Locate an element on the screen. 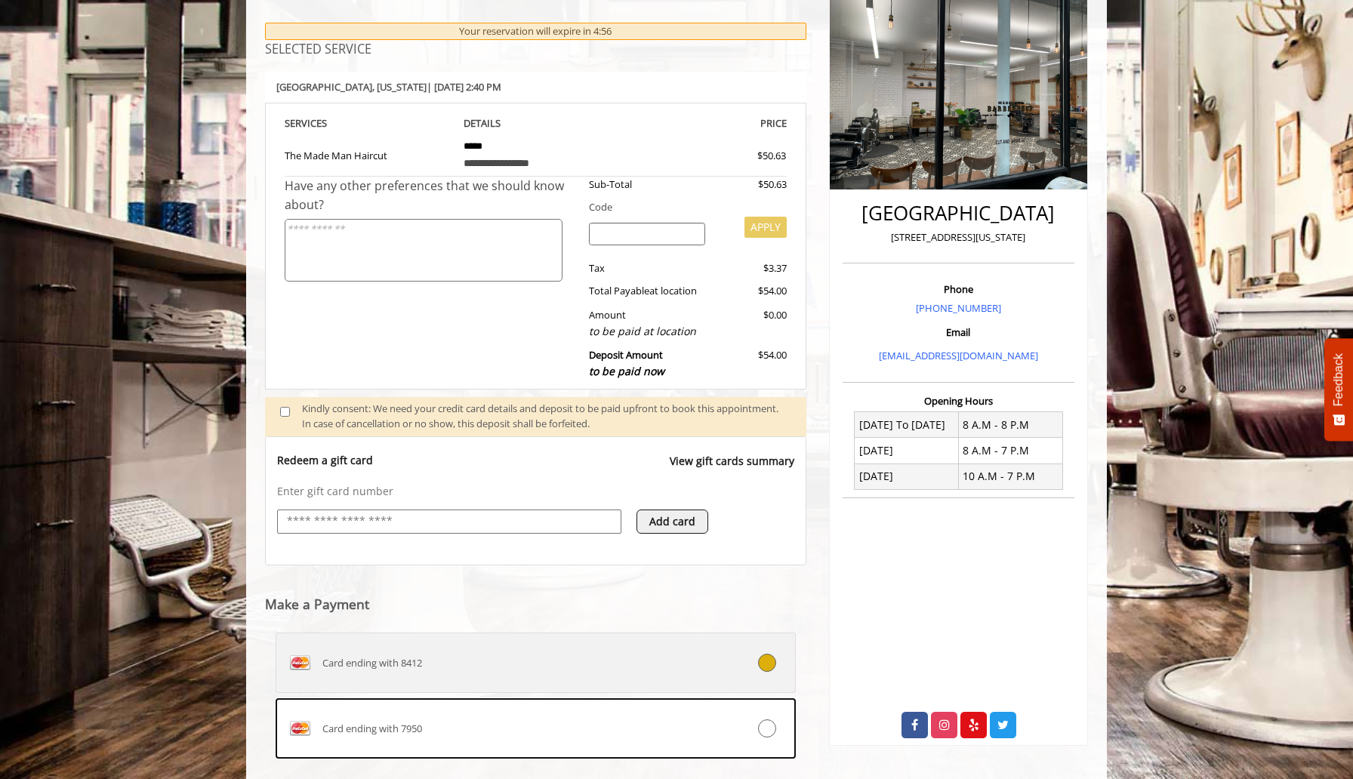 The width and height of the screenshot is (1353, 779). span: Feedback is located at coordinates (1339, 380).